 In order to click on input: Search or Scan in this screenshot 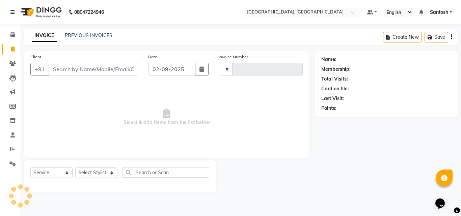, I will do `click(166, 172)`.